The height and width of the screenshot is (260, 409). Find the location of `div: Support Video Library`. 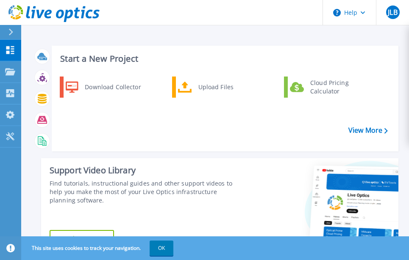

div: Support Video Library is located at coordinates (141, 171).